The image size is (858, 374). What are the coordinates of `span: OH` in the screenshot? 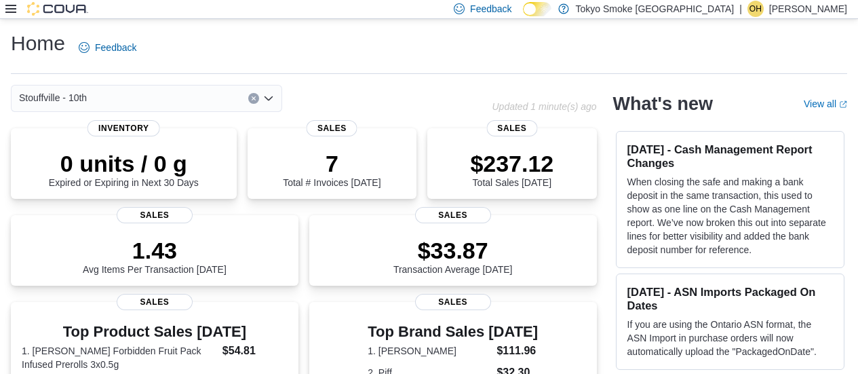 It's located at (755, 9).